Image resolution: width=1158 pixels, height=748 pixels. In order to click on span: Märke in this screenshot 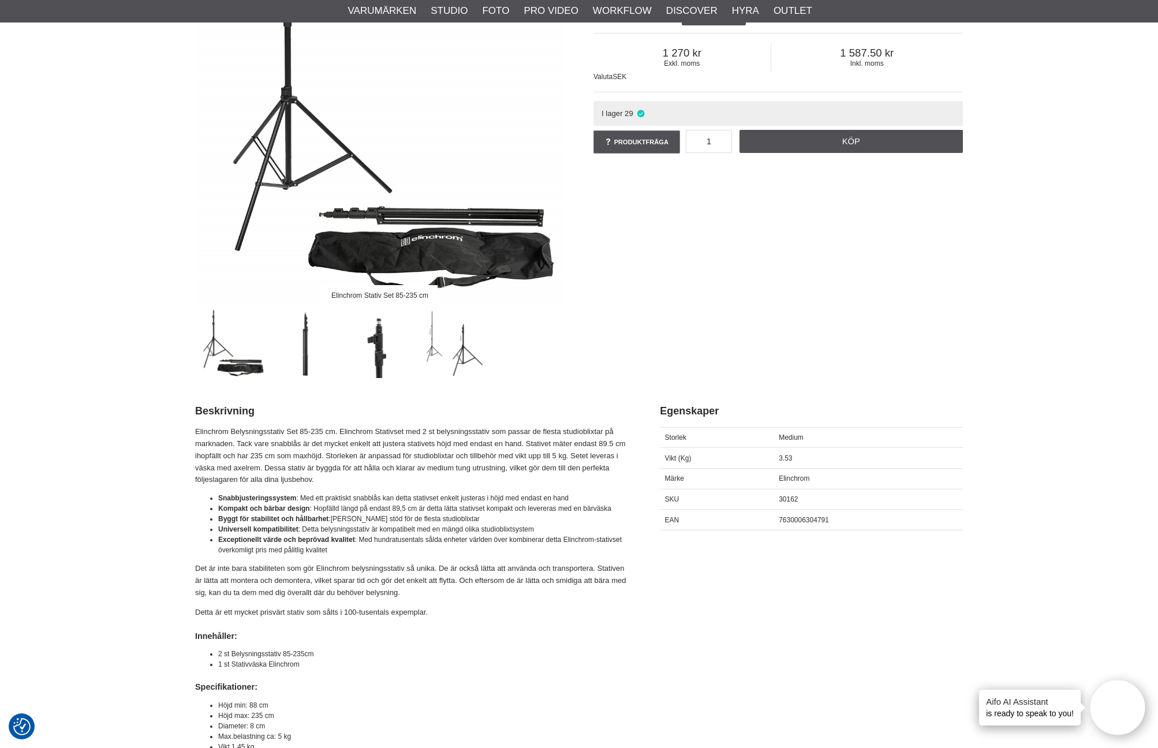, I will do `click(674, 479)`.